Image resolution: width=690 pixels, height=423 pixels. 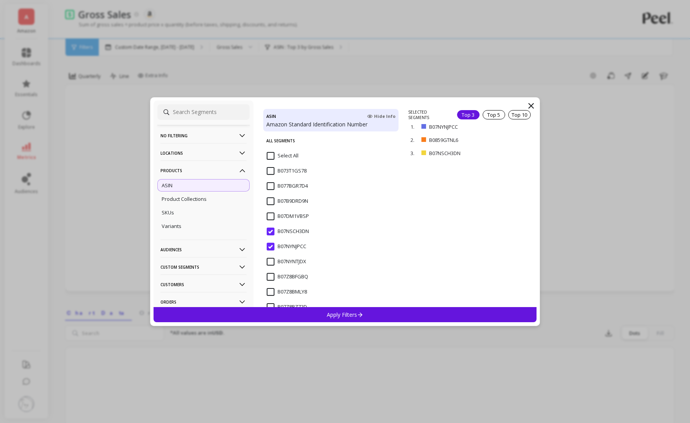 I want to click on p: B0859GTNL6, so click(x=462, y=140).